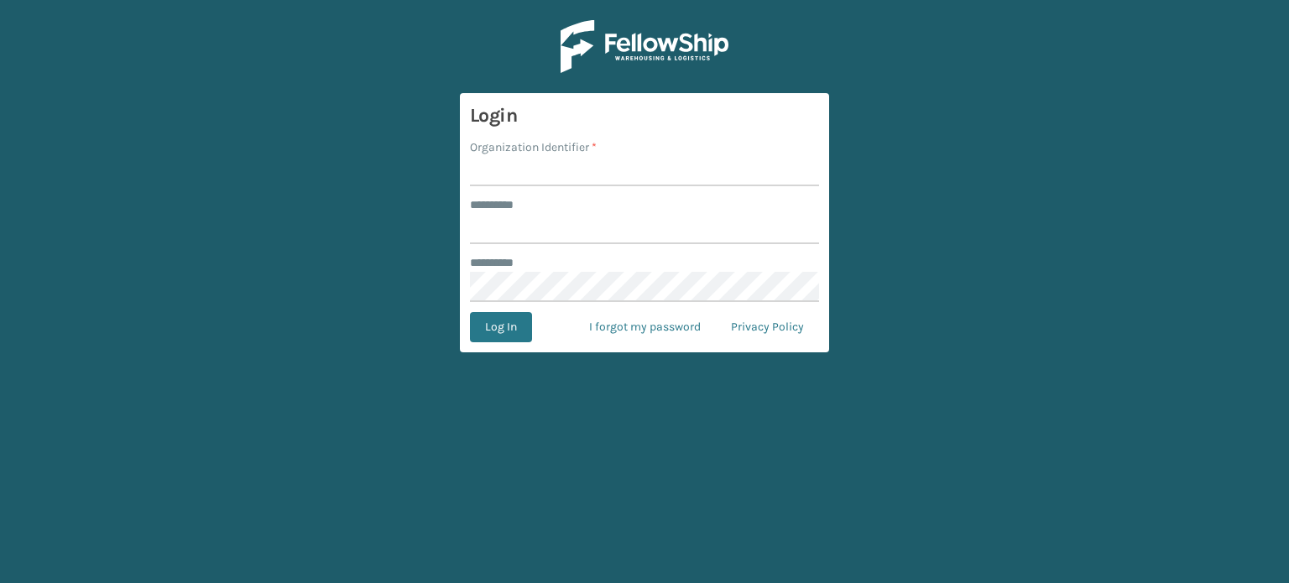 The image size is (1289, 583). Describe the element at coordinates (767, 327) in the screenshot. I see `a: Privacy Policy` at that location.